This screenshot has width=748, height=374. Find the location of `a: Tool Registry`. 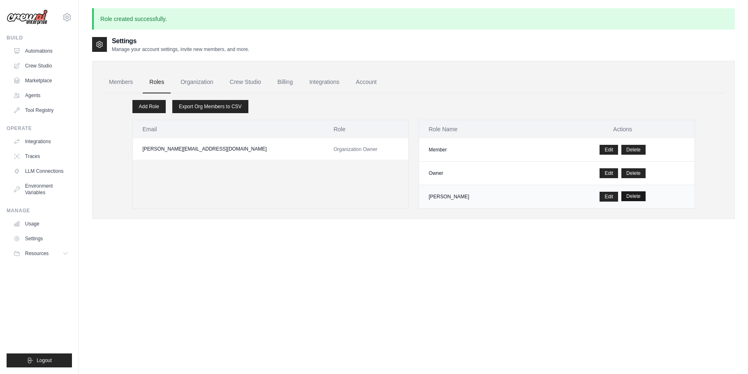

a: Tool Registry is located at coordinates (41, 110).